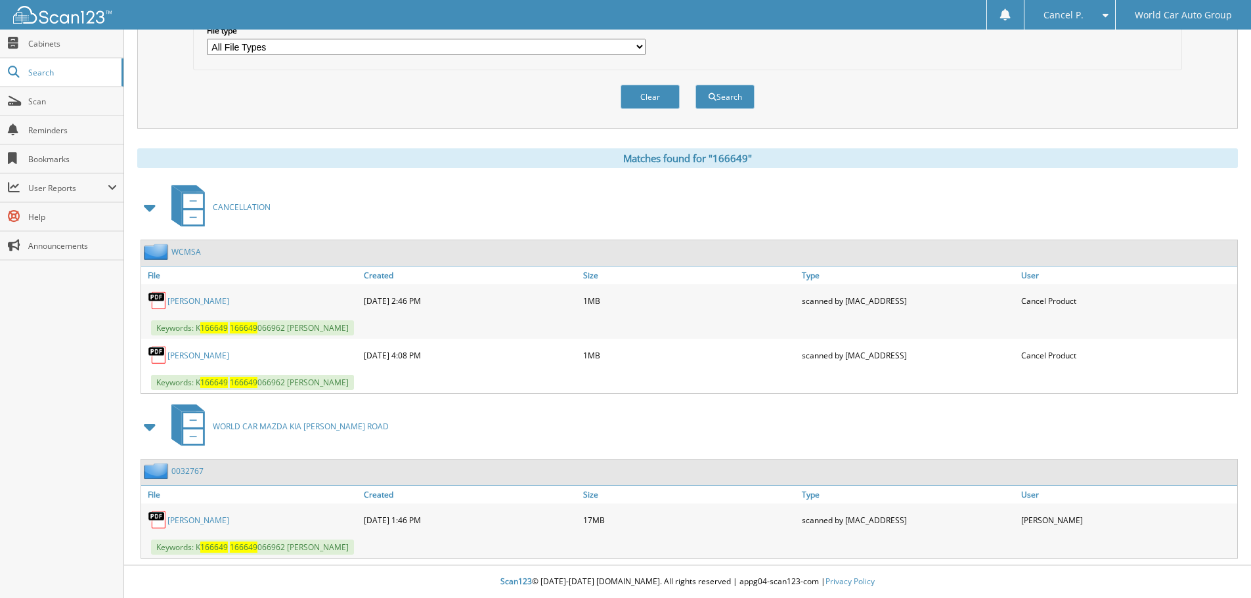 The height and width of the screenshot is (598, 1251). Describe the element at coordinates (516, 581) in the screenshot. I see `span: Scan123` at that location.